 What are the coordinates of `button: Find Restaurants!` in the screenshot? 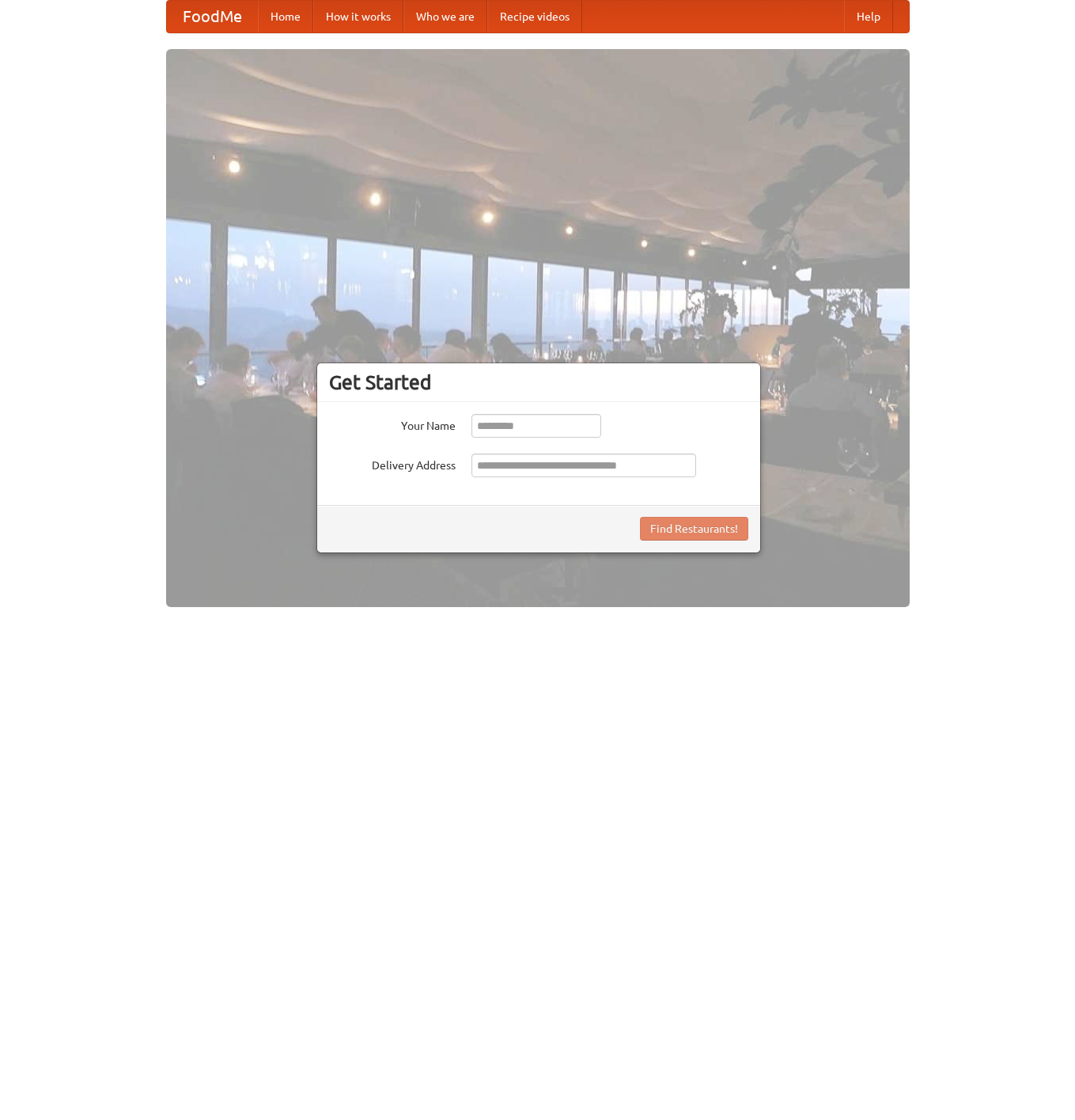 It's located at (694, 529).